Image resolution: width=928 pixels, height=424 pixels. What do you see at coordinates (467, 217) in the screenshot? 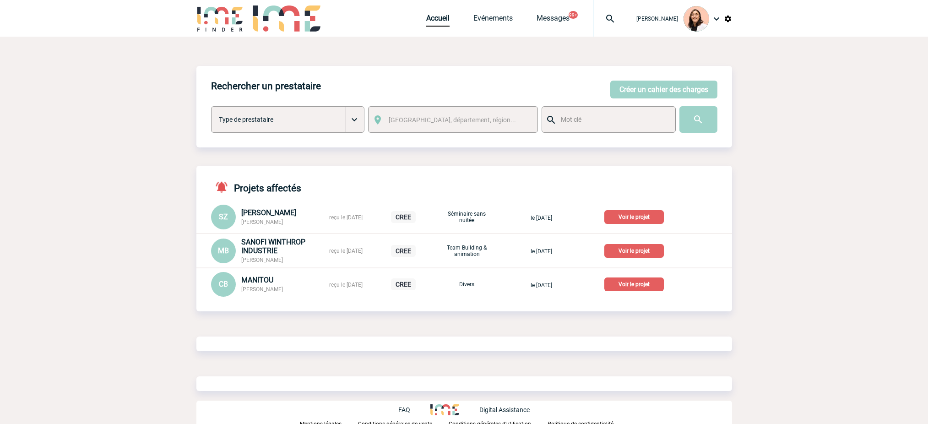
I see `p: Séminaire sans nuitée` at bounding box center [467, 217].